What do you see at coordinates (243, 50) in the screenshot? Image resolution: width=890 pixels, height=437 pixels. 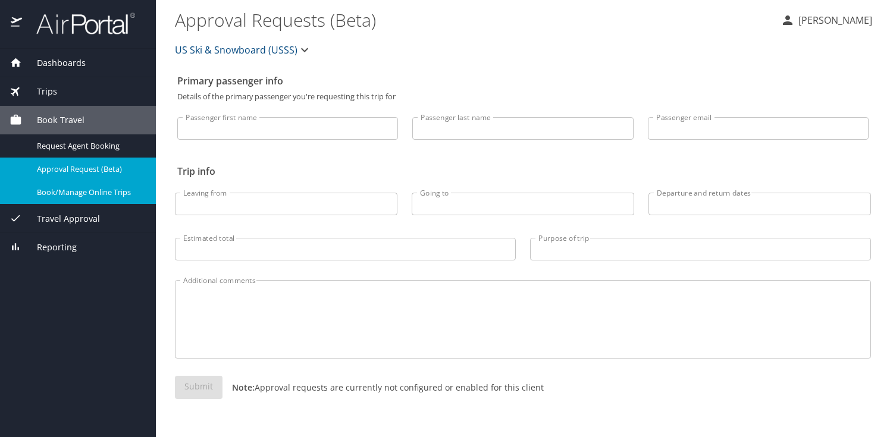 I see `button: US Ski & Snowboard (USSS)` at bounding box center [243, 50].